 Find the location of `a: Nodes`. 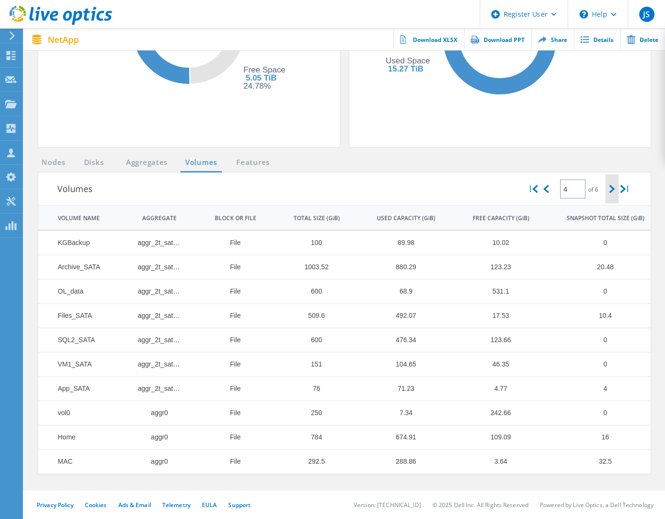

a: Nodes is located at coordinates (53, 163).